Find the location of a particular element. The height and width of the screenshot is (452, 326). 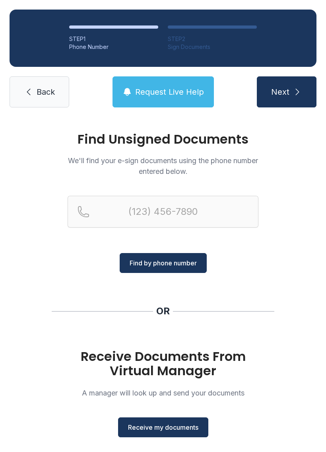

span: Back is located at coordinates (46, 92).